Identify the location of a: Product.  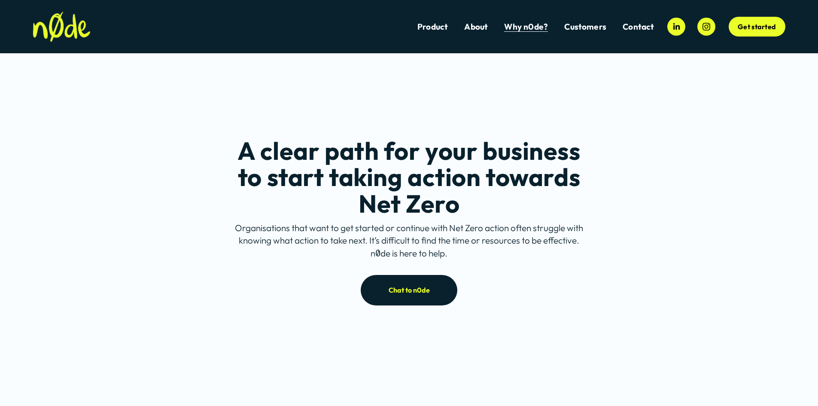
(433, 27).